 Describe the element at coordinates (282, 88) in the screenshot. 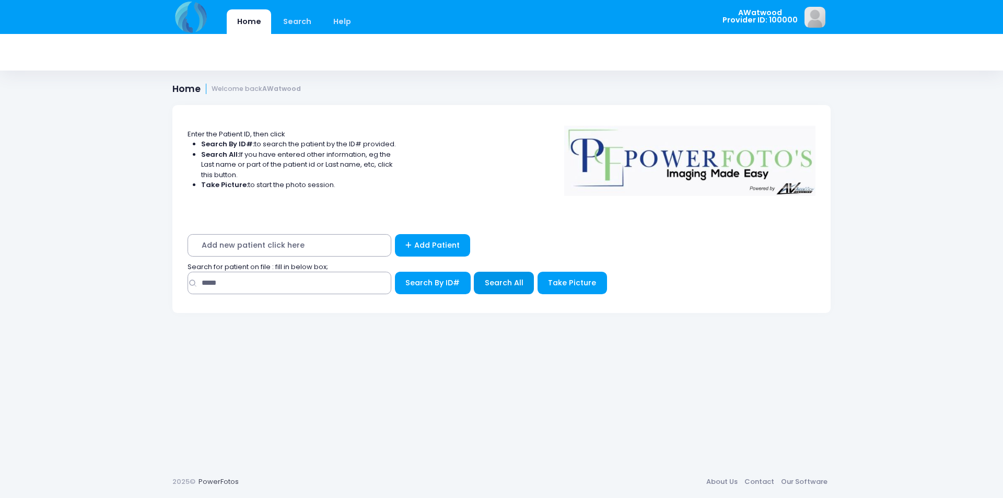

I see `strong: AWatwood` at that location.